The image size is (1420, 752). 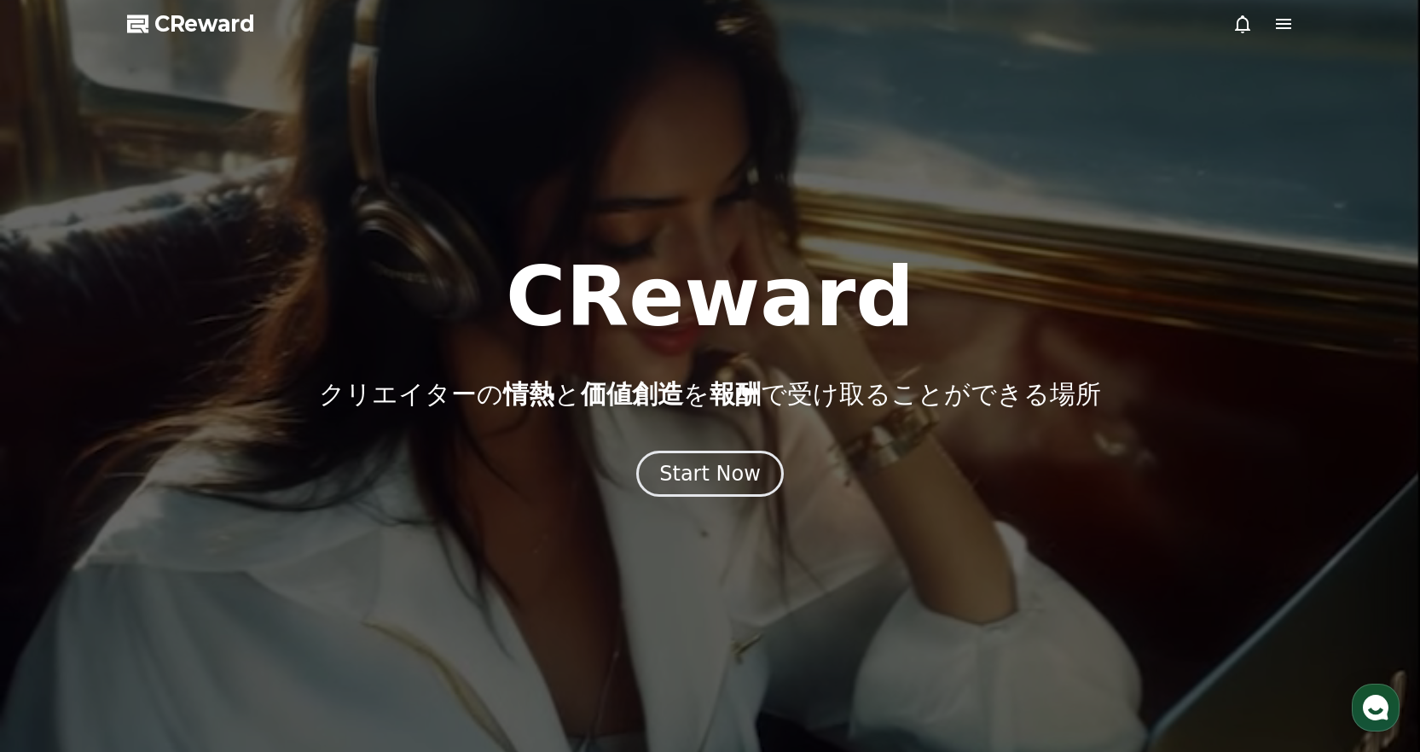 What do you see at coordinates (205, 24) in the screenshot?
I see `span: CReward` at bounding box center [205, 24].